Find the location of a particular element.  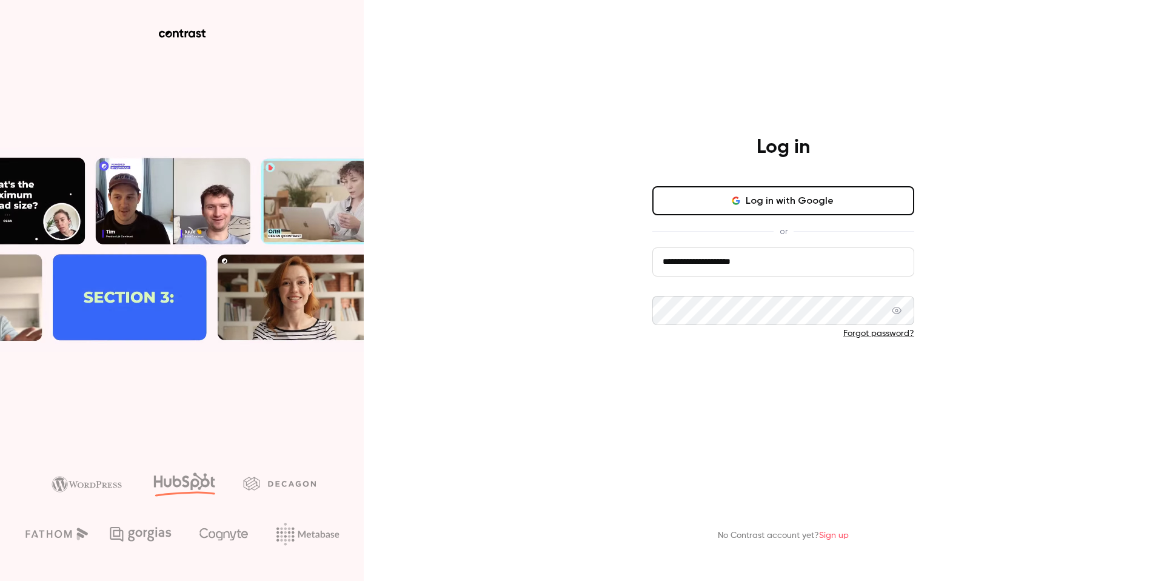

h4: Log in is located at coordinates (784, 147).